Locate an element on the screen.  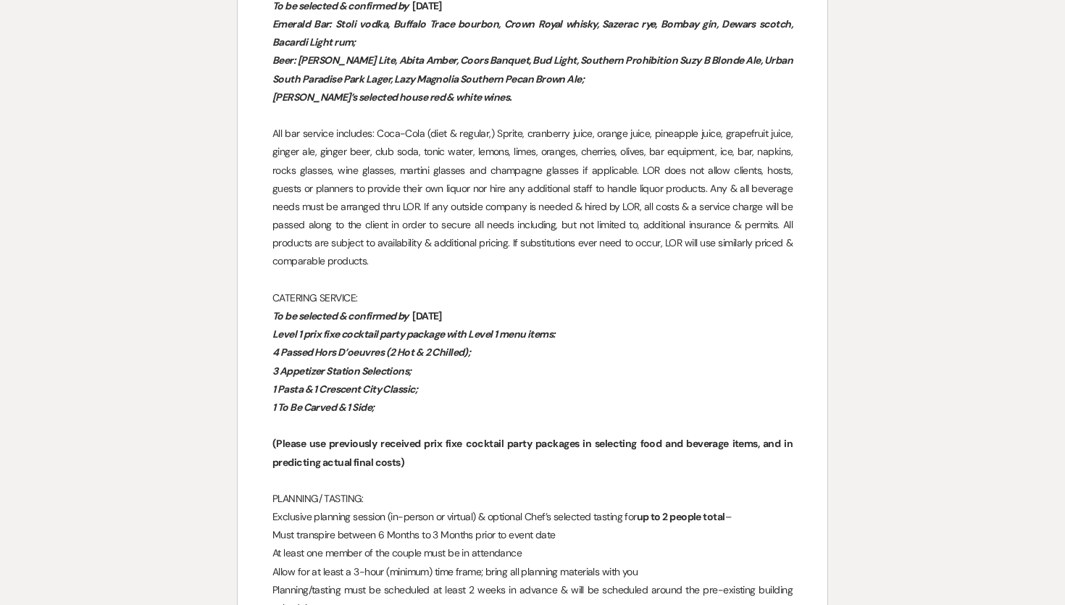
em: 4 Passed Hors D’oeuvres (2 Hot & 2 Chilled); is located at coordinates (371, 352).